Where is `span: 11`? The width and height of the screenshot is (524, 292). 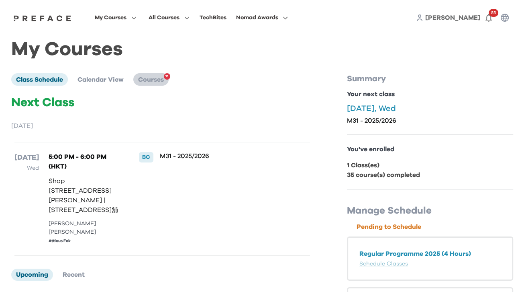 span: 11 is located at coordinates (167, 76).